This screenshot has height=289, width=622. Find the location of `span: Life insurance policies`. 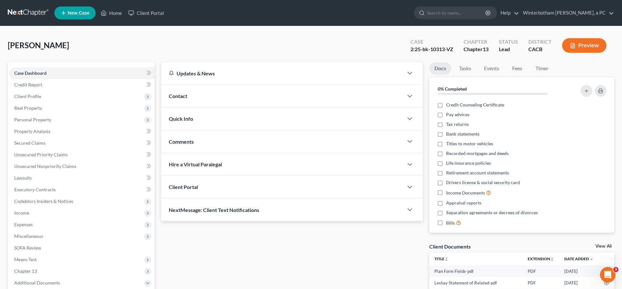

span: Life insurance policies is located at coordinates (468, 163).